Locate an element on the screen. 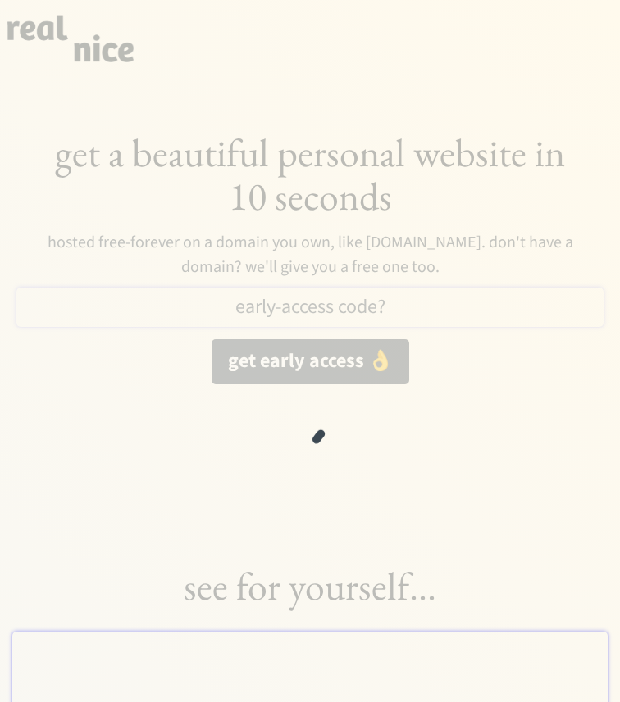 Image resolution: width=620 pixels, height=702 pixels. div: see for yourself... is located at coordinates (310, 586).